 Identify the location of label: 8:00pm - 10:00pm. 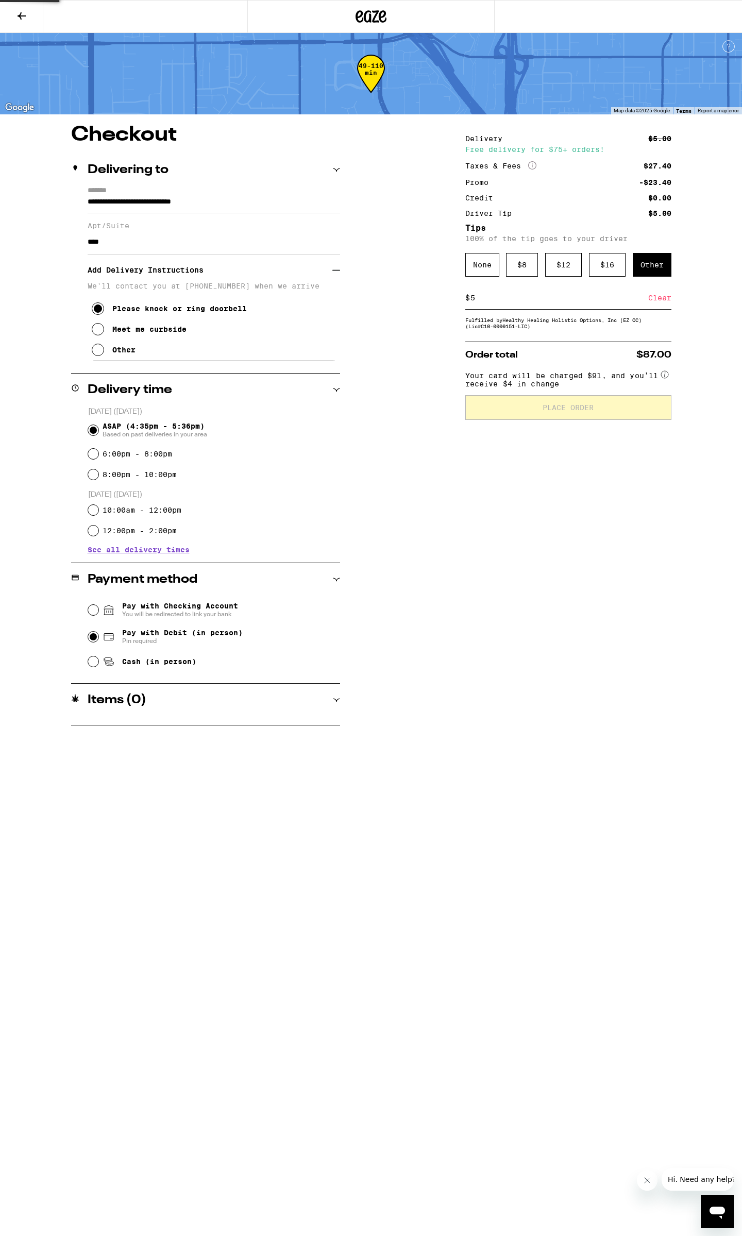
(140, 475).